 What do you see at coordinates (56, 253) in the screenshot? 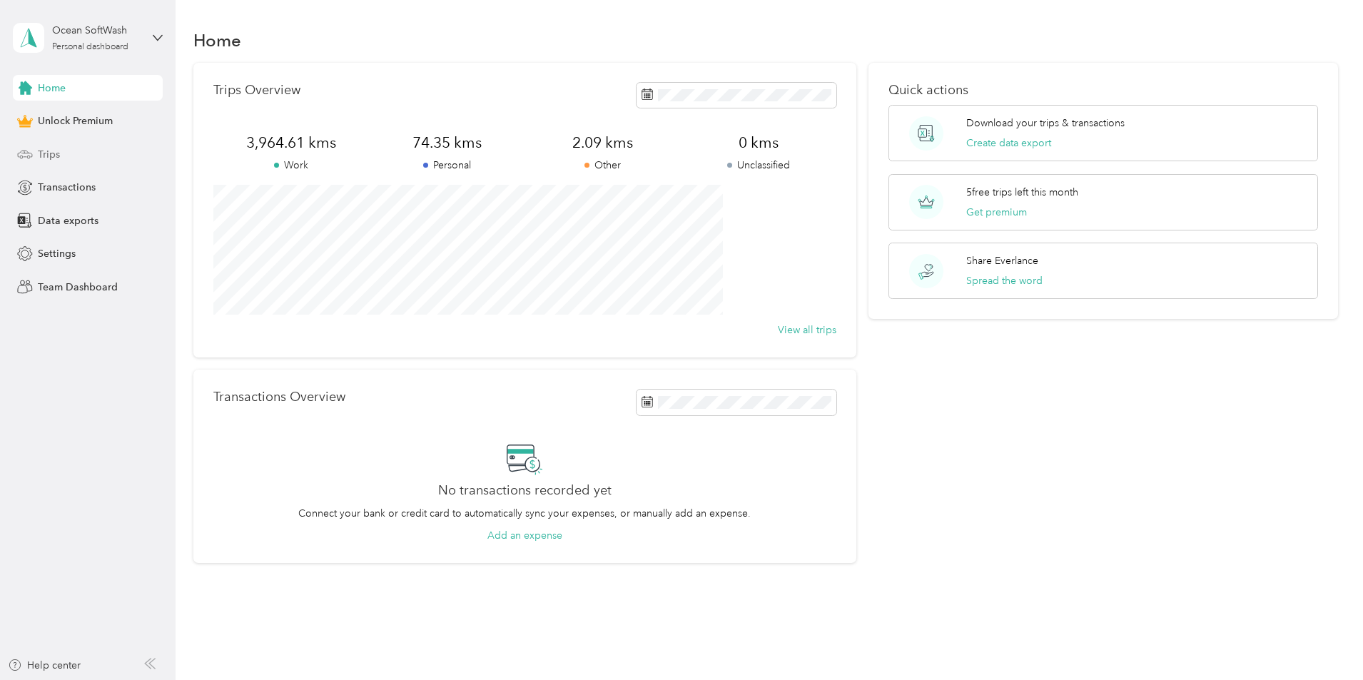
I see `span: Settings` at bounding box center [56, 253].